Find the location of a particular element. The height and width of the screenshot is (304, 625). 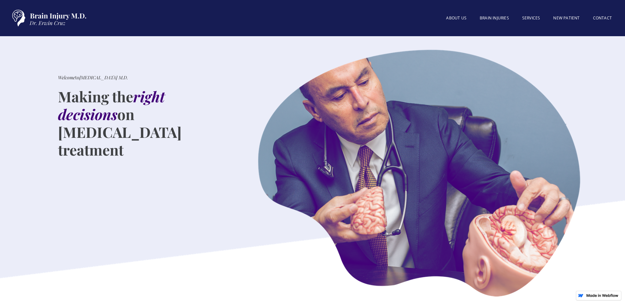

div: to is located at coordinates (93, 78).